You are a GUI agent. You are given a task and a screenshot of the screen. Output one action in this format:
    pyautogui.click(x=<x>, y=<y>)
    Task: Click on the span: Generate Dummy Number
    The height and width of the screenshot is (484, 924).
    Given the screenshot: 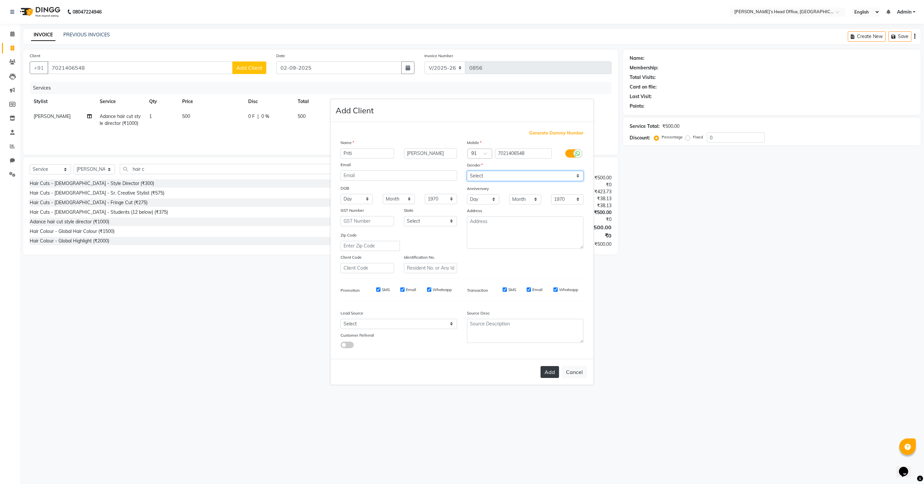 What is the action you would take?
    pyautogui.click(x=557, y=133)
    